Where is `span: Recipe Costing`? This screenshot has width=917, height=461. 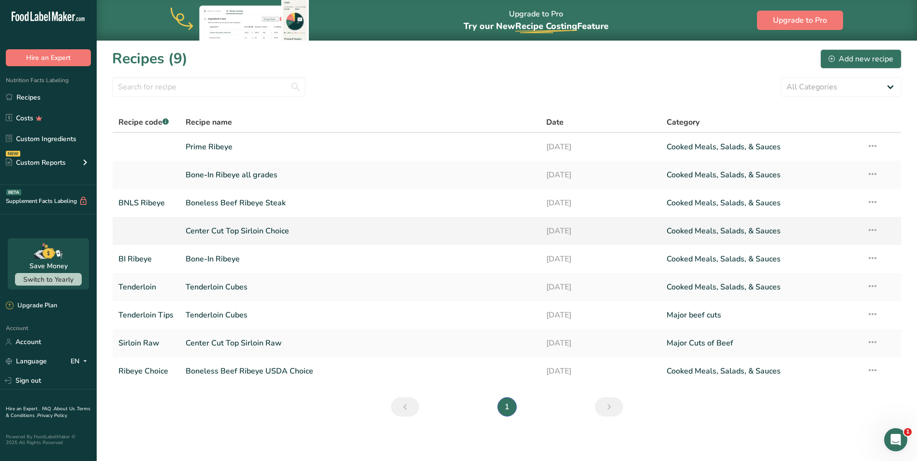
span: Recipe Costing is located at coordinates (546, 26).